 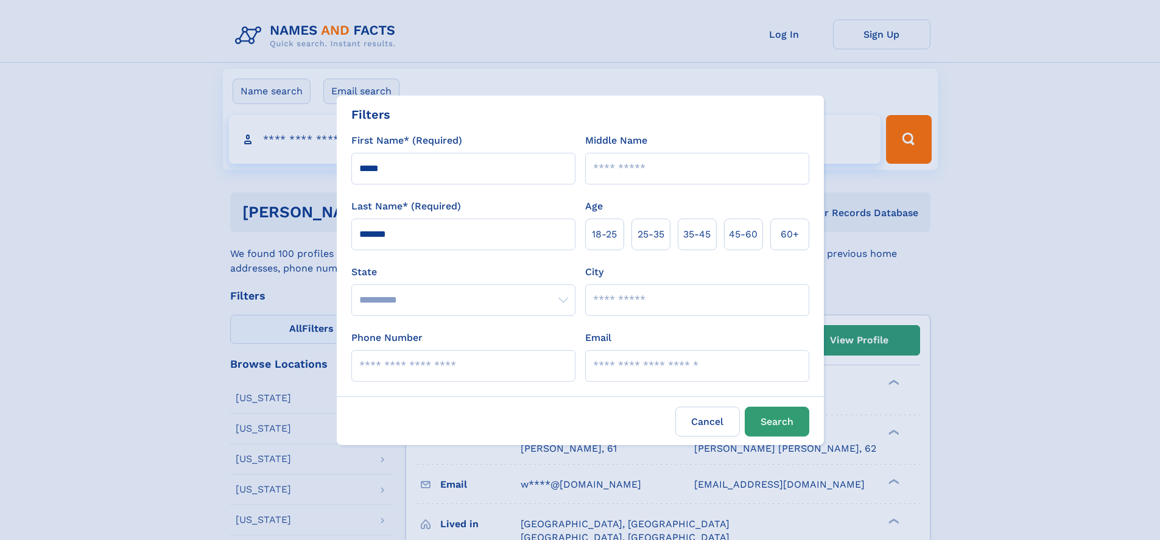 What do you see at coordinates (604, 234) in the screenshot?
I see `span: 18‑25` at bounding box center [604, 234].